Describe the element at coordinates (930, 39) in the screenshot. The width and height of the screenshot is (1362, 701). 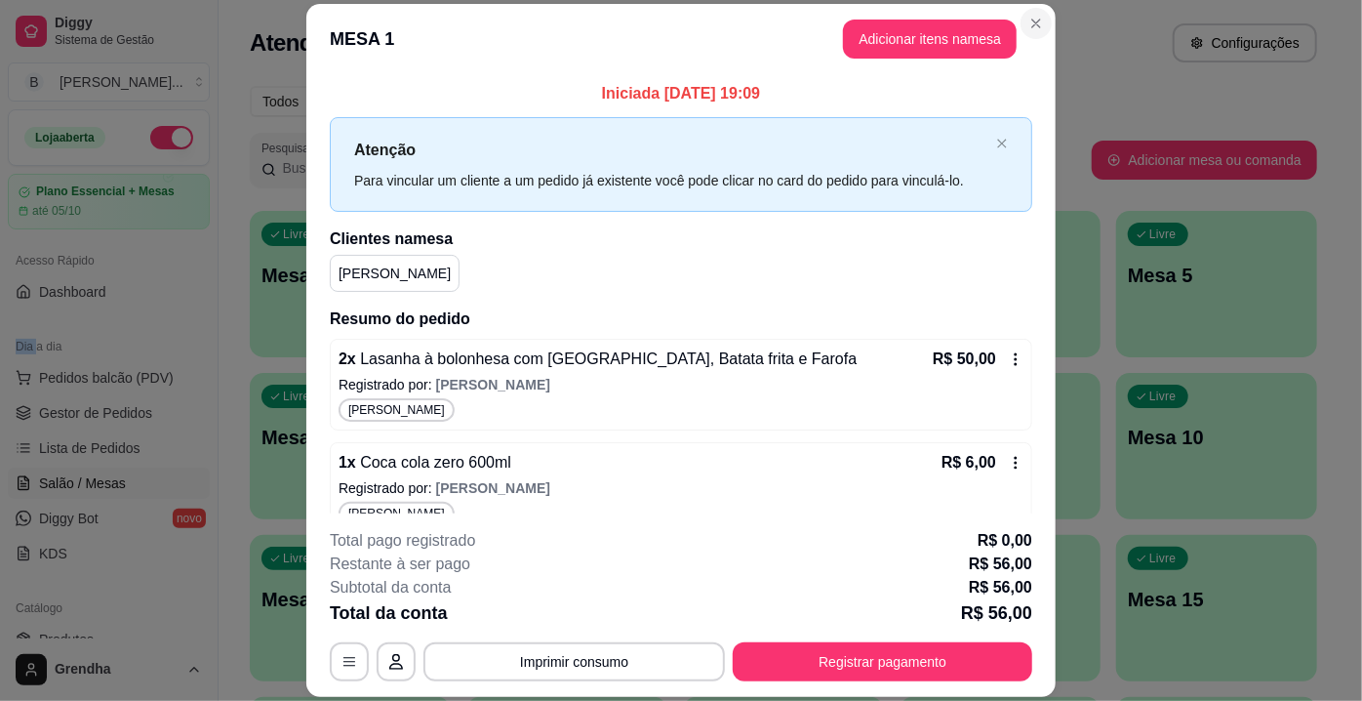
I see `button: Adicionar itens namesa` at that location.